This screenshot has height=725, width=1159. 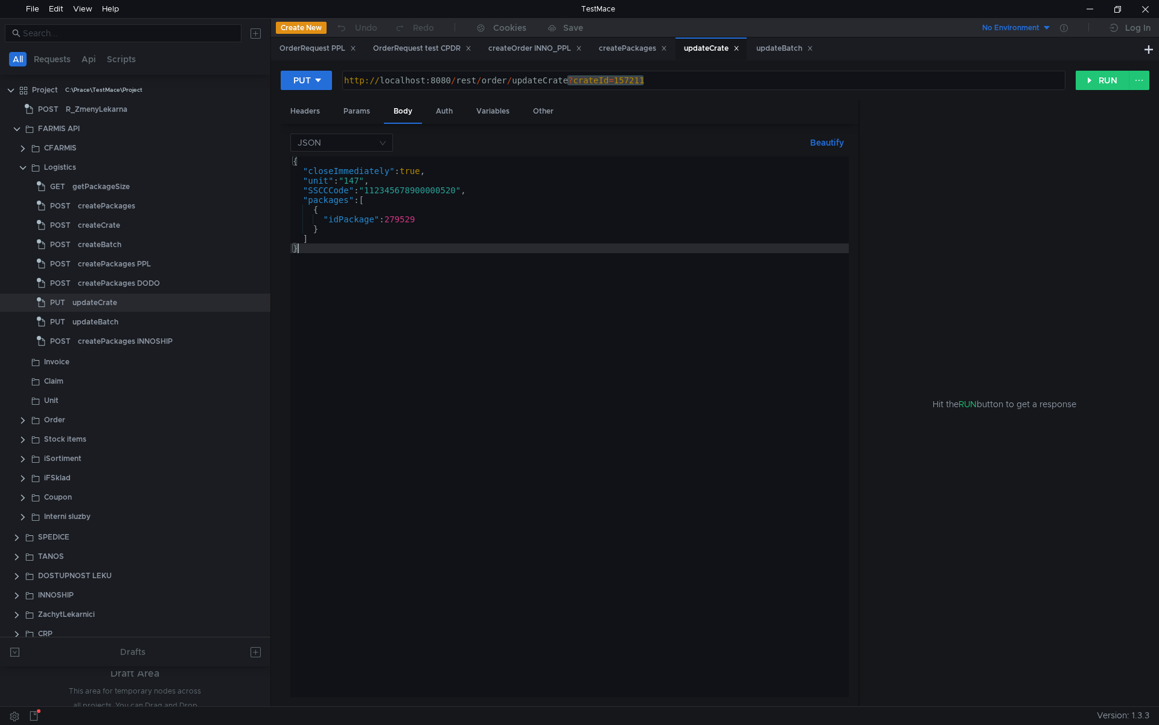 I want to click on div: Variables, so click(x=493, y=111).